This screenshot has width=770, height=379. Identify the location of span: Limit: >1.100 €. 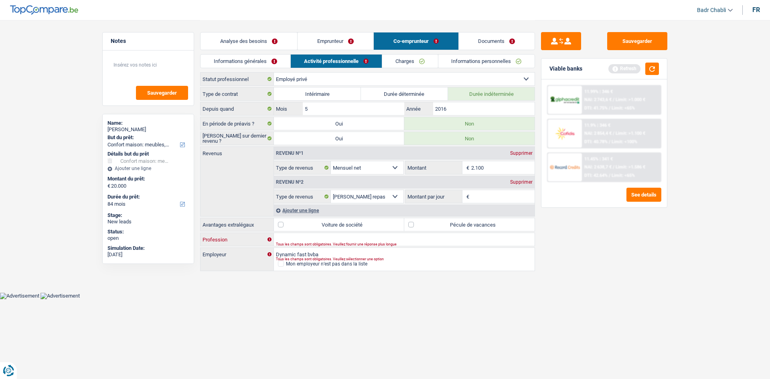
(630, 133).